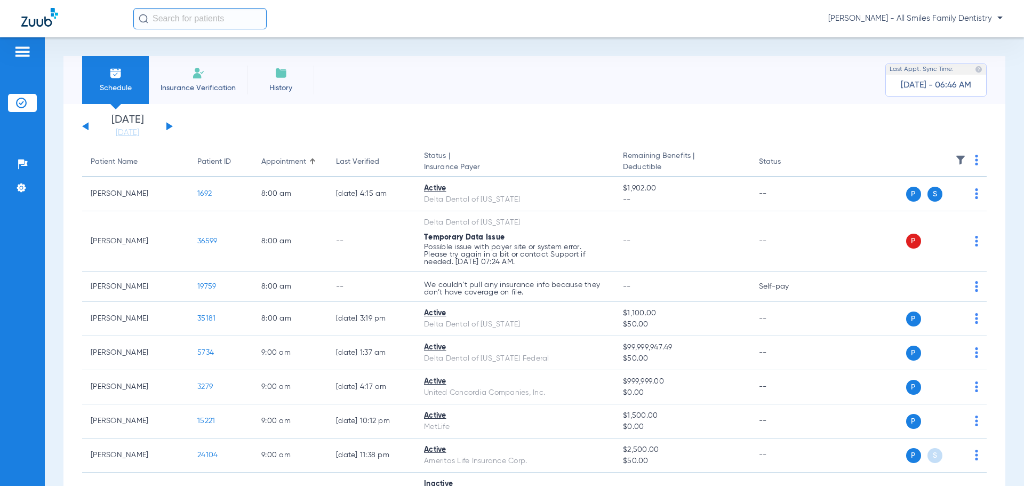 This screenshot has width=1024, height=486. I want to click on p: Possible issue with payer site or system error. Please try again in a bit or contact Support if n..., so click(515, 254).